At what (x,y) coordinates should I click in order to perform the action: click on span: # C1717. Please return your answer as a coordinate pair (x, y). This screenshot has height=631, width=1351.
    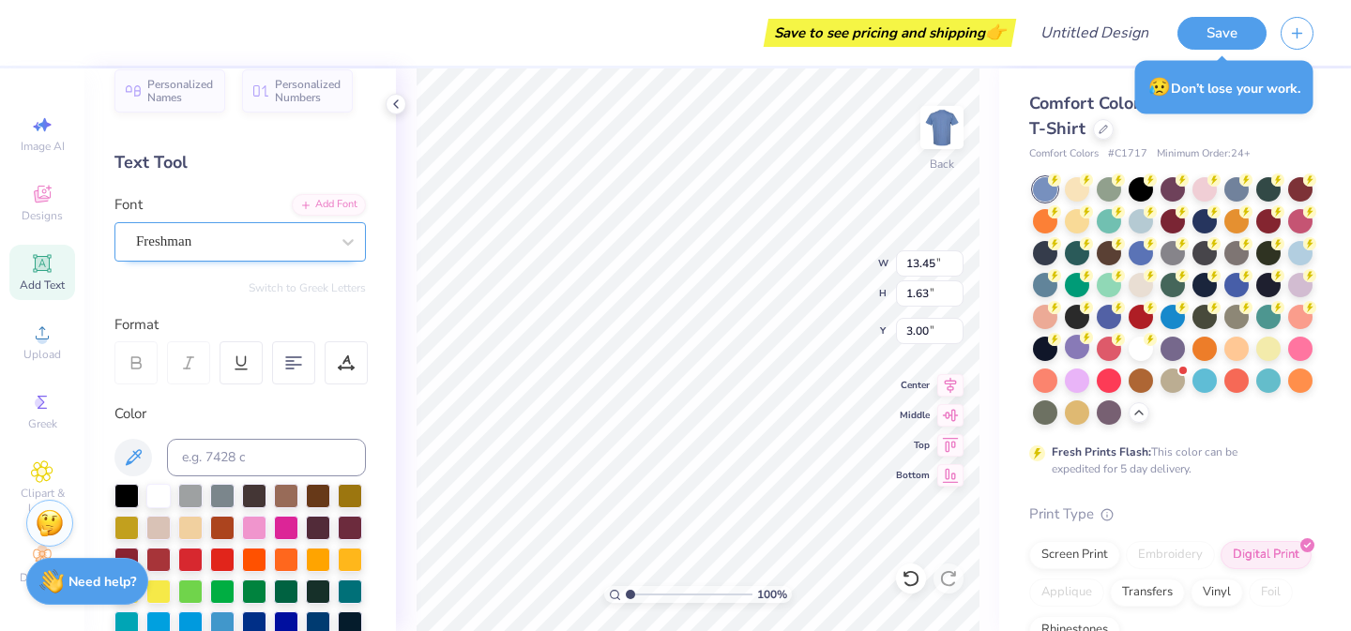
    Looking at the image, I should click on (1128, 154).